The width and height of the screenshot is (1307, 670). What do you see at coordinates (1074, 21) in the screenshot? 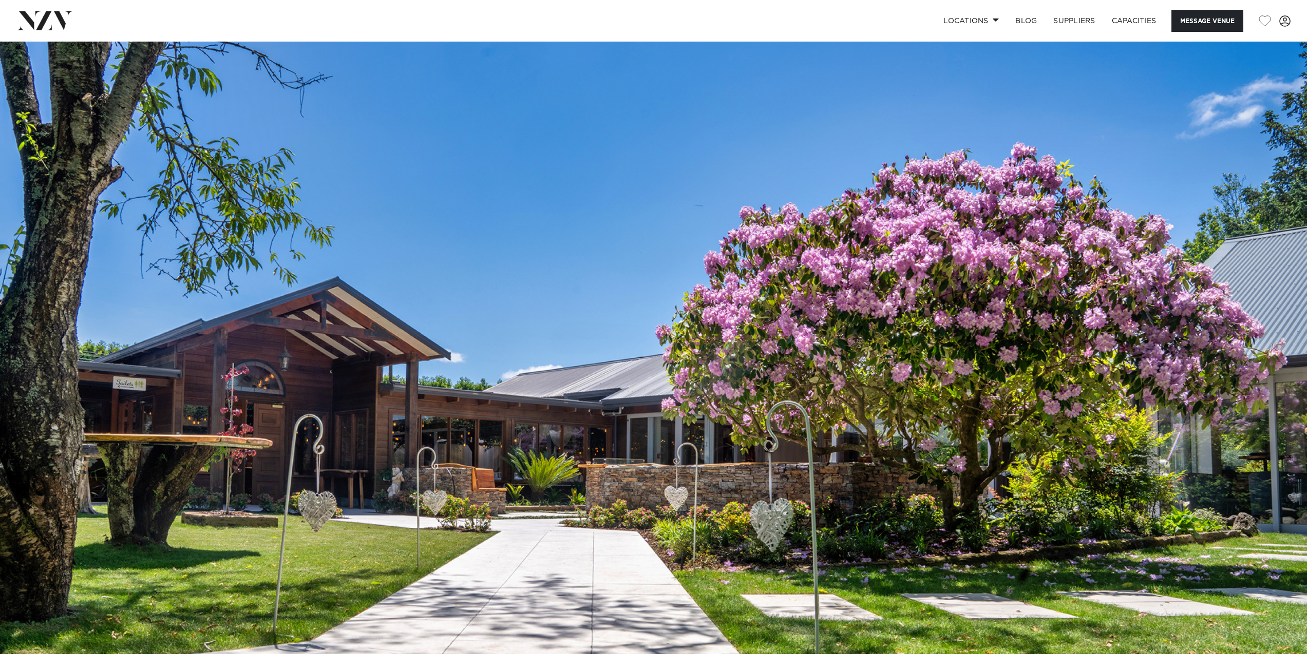
I see `a: SUPPLIERS` at bounding box center [1074, 21].